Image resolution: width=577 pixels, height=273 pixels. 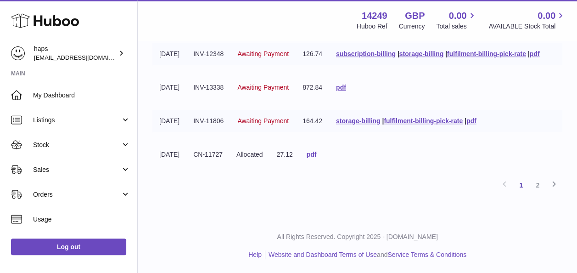 I want to click on td: INV-12348, so click(x=209, y=54).